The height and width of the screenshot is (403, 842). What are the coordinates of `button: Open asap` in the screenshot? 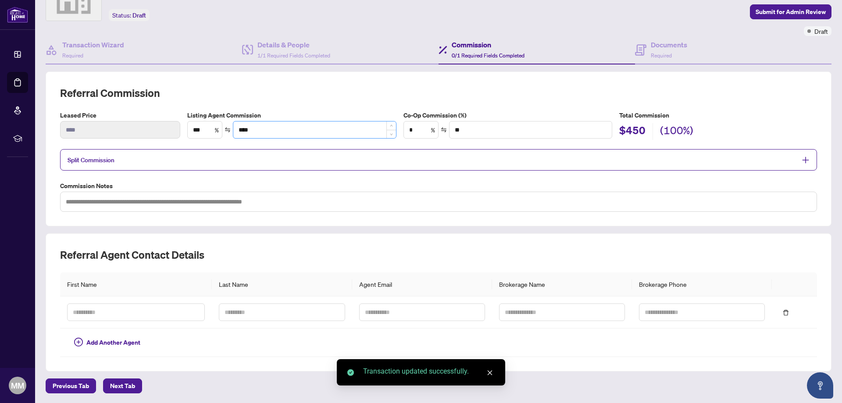 It's located at (820, 385).